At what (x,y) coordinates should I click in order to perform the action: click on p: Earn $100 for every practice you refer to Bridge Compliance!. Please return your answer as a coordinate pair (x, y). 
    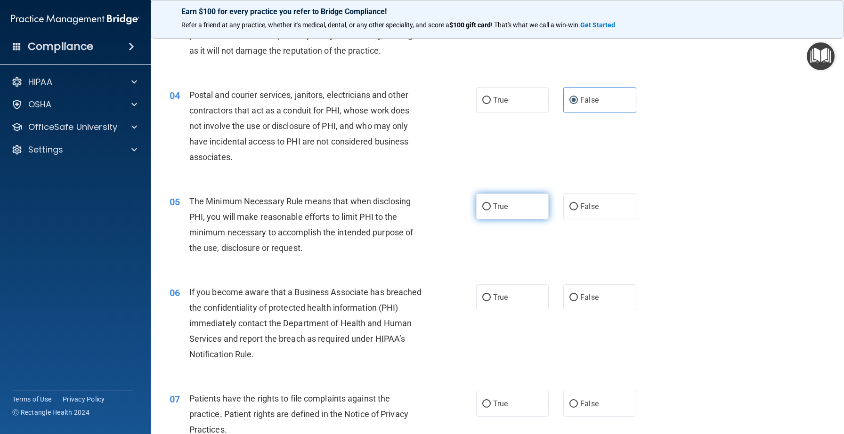
    Looking at the image, I should click on (497, 11).